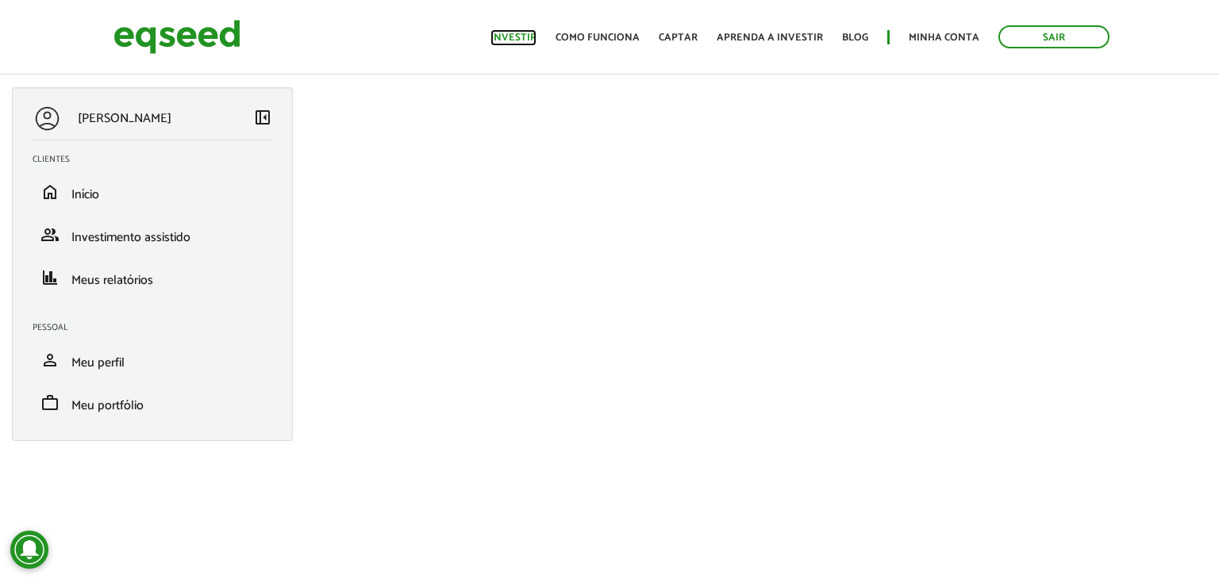 This screenshot has width=1219, height=579. What do you see at coordinates (152, 235) in the screenshot?
I see `li: Investimento assistido` at bounding box center [152, 235].